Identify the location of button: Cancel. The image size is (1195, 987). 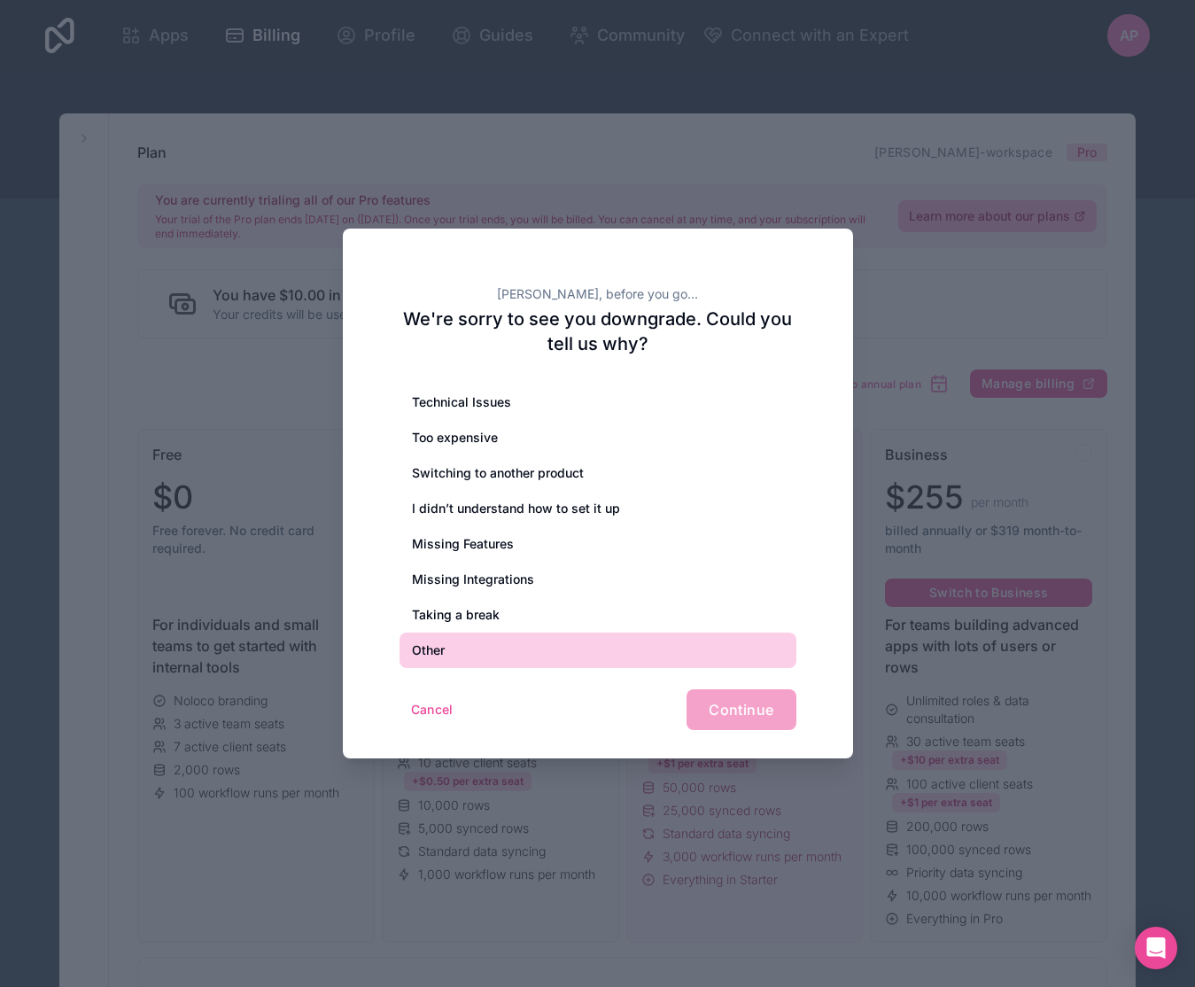
(432, 709).